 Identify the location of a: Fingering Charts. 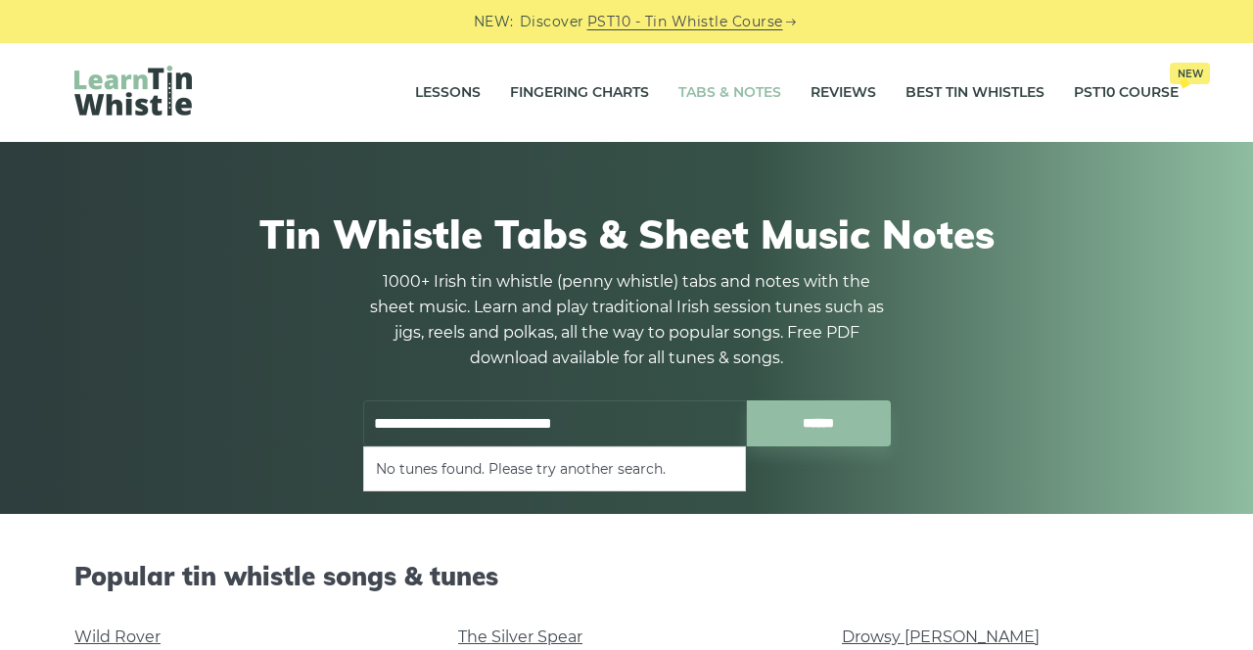
(580, 93).